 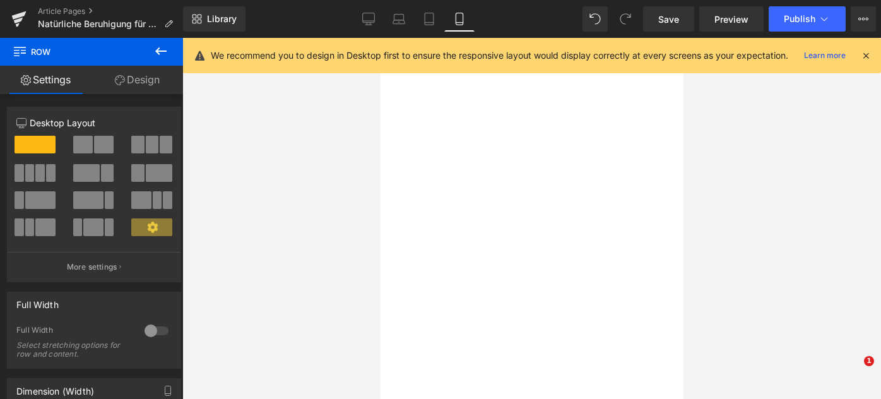 What do you see at coordinates (76, 52) in the screenshot?
I see `span: Row` at bounding box center [76, 52].